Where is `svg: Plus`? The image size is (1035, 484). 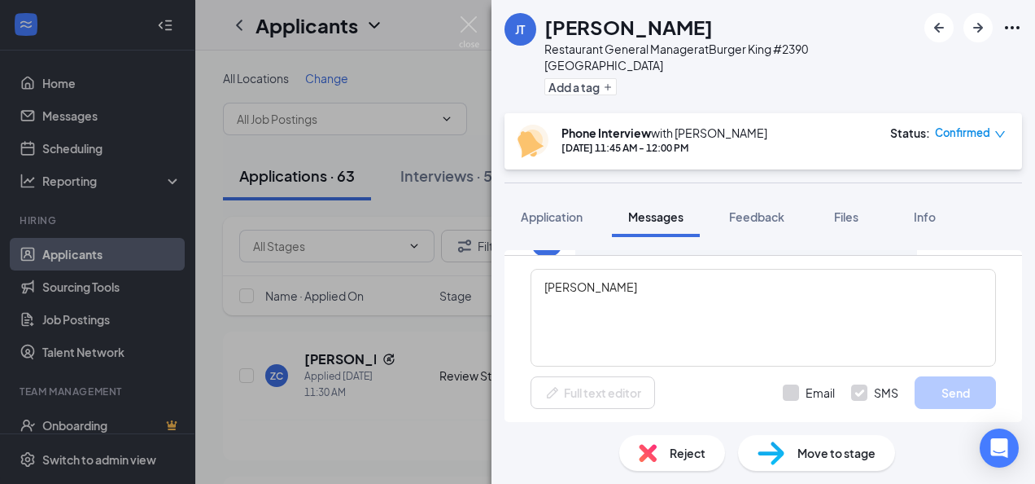 svg: Plus is located at coordinates (608, 87).